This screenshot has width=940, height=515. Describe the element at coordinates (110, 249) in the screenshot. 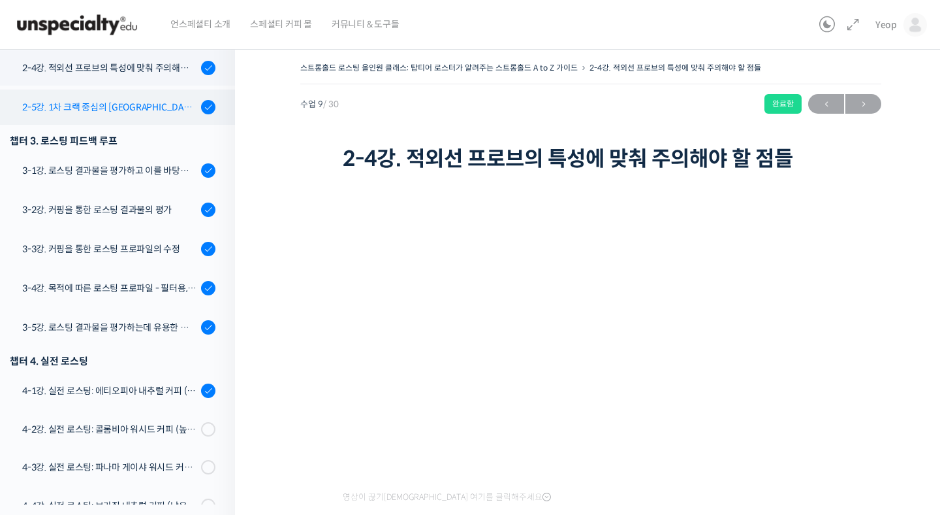

I see `div: 3-3강. 커핑을 통한 로스팅 프로파일의 수정` at that location.